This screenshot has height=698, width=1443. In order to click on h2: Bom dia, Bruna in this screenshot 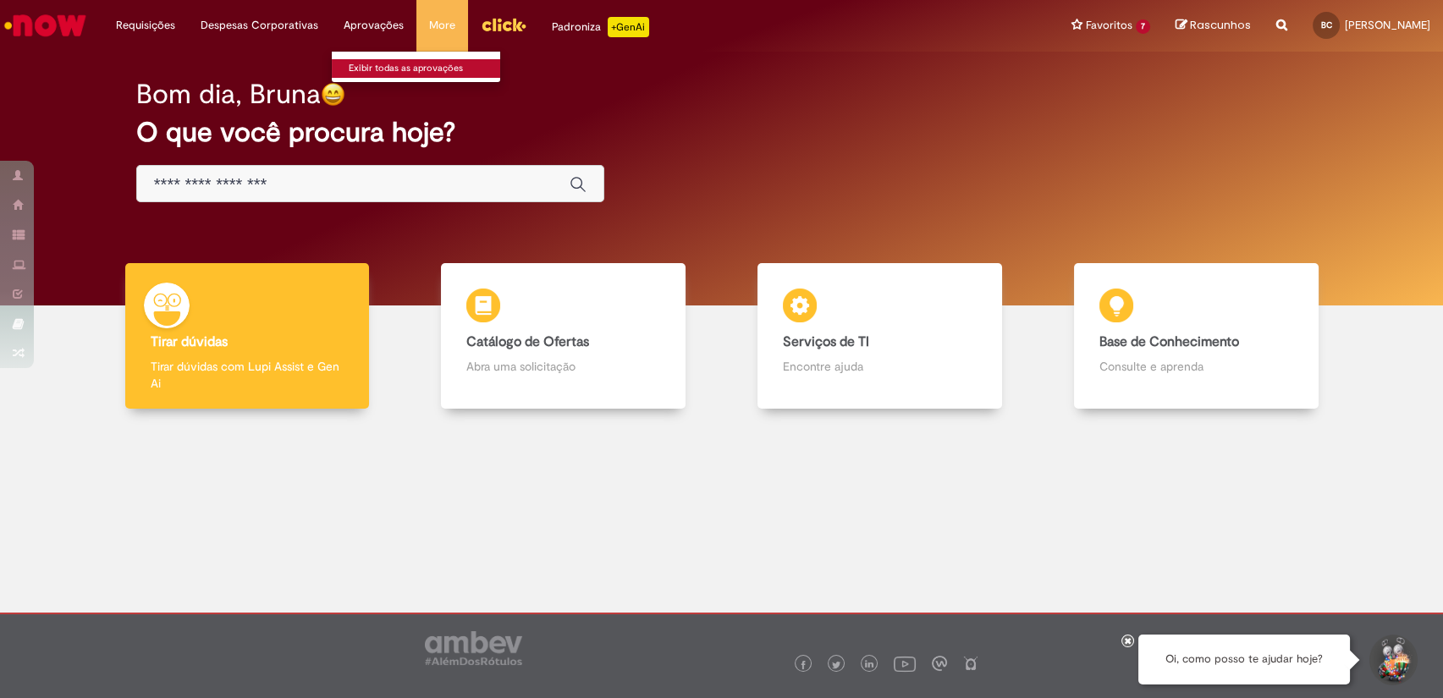, I will do `click(229, 94)`.